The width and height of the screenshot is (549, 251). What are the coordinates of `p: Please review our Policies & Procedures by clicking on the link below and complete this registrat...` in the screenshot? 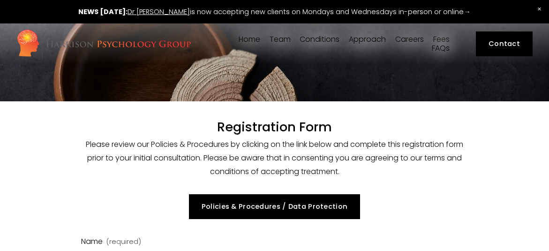 It's located at (275, 158).